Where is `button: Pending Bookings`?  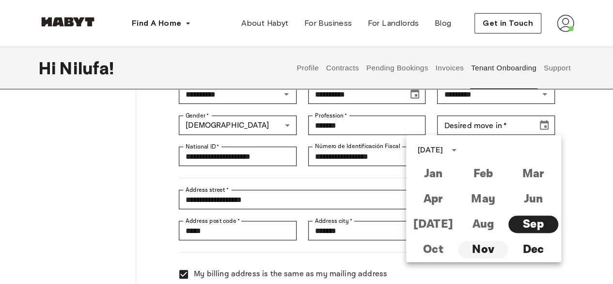
button: Pending Bookings is located at coordinates (397, 68).